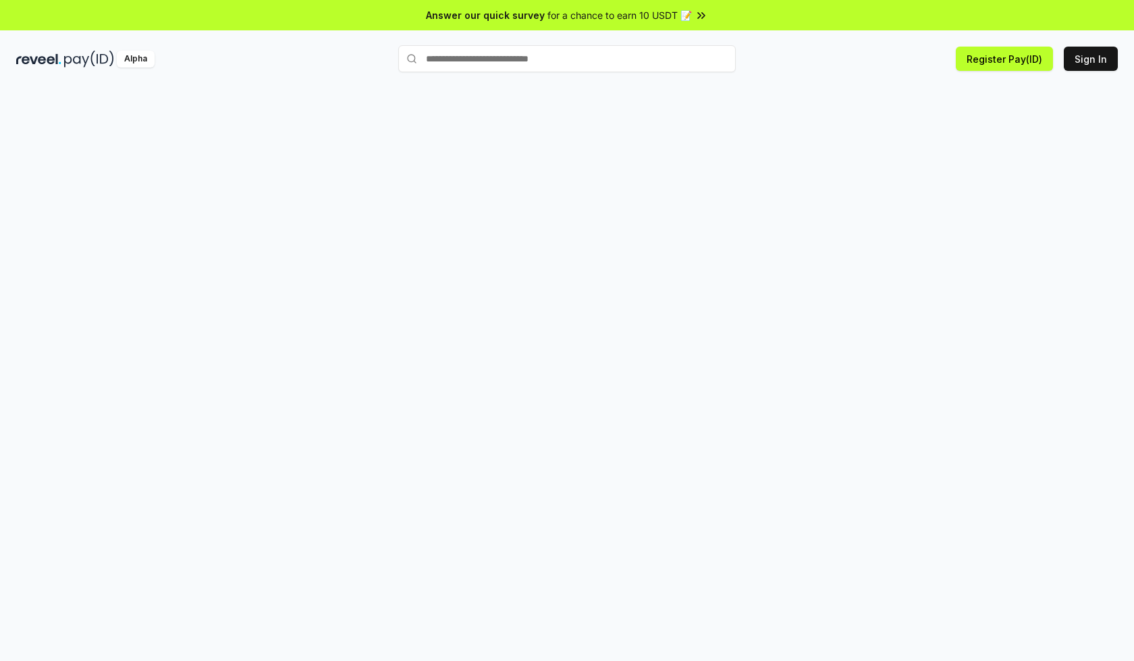  Describe the element at coordinates (620, 15) in the screenshot. I see `span: for a chance to earn 10 USDT 📝` at that location.